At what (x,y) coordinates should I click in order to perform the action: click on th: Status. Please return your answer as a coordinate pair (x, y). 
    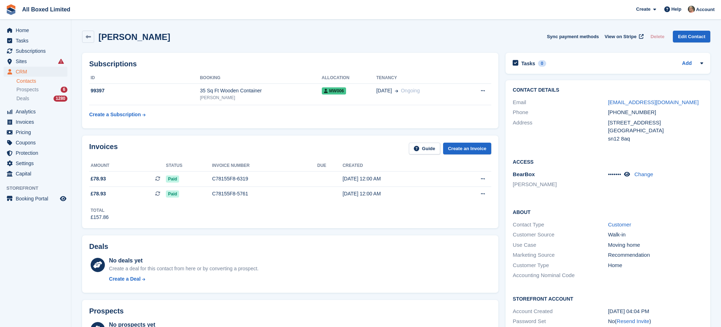
    Looking at the image, I should click on (189, 166).